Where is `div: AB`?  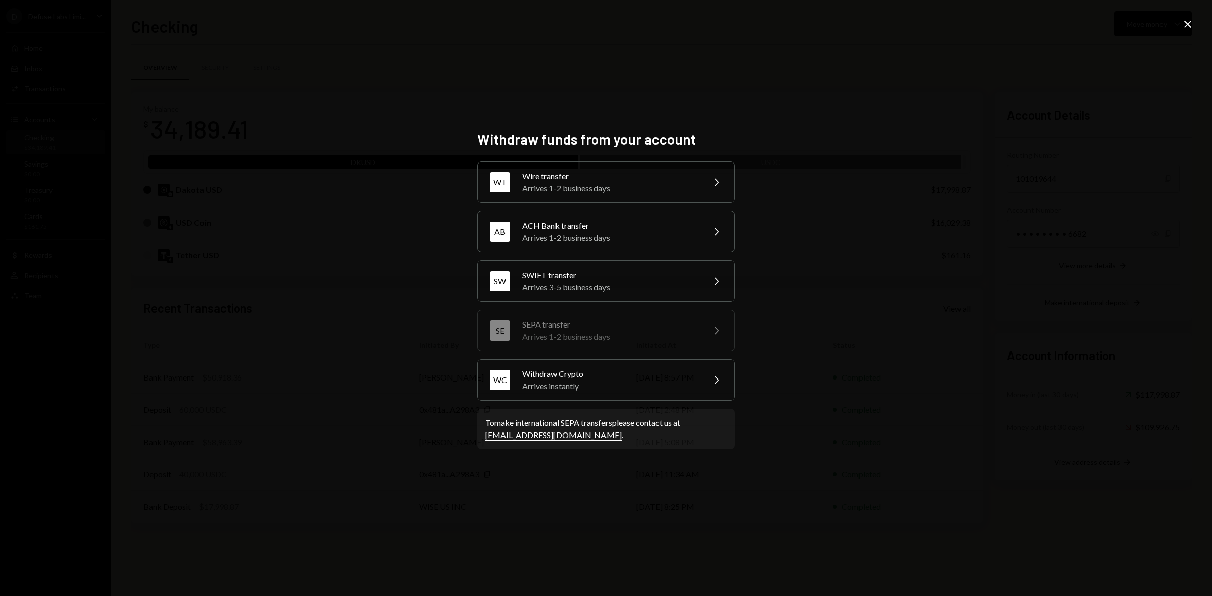 div: AB is located at coordinates (500, 232).